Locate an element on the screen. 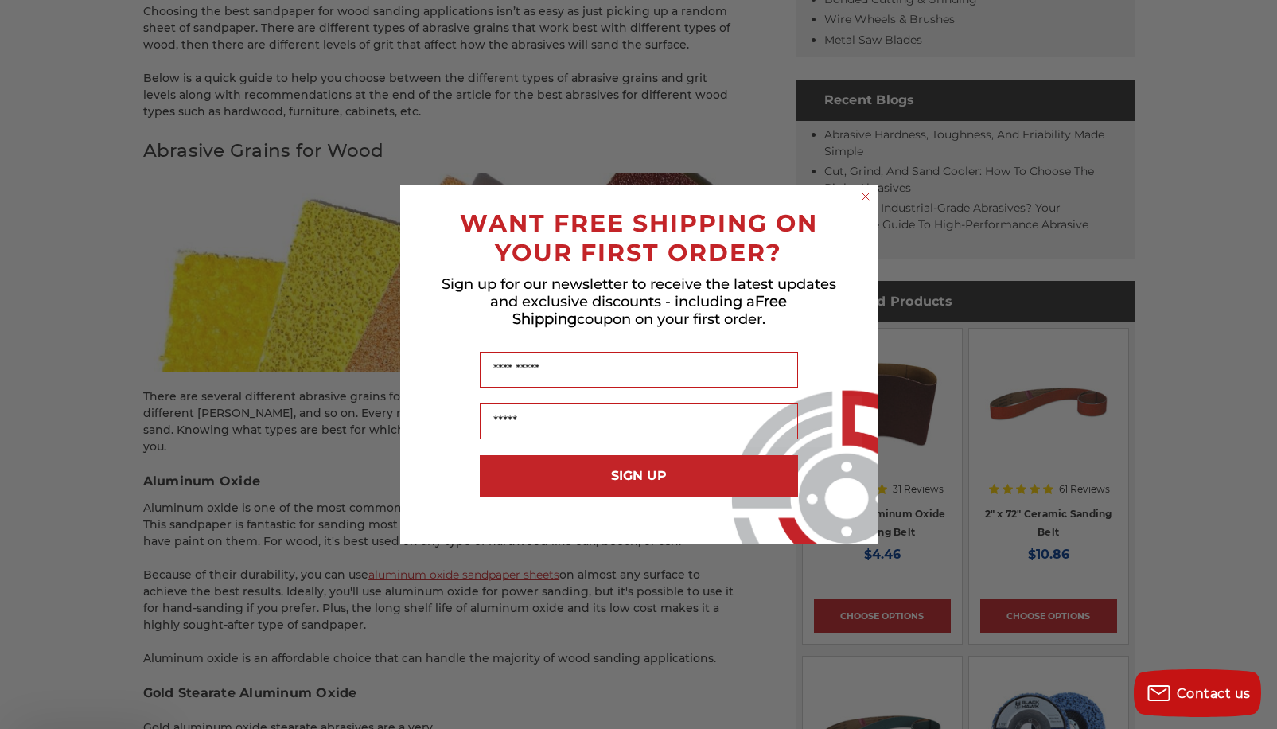  span: Sign up for our newsletter to receive the latest updates and exclusive discounts - including a co... is located at coordinates (639, 302).